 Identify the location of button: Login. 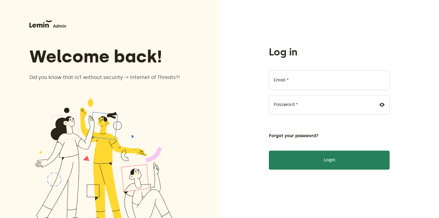
(329, 160).